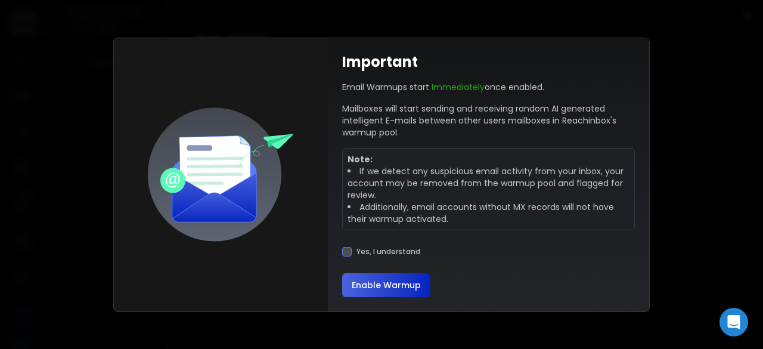 The image size is (763, 349). What do you see at coordinates (458, 87) in the screenshot?
I see `span: Immediately` at bounding box center [458, 87].